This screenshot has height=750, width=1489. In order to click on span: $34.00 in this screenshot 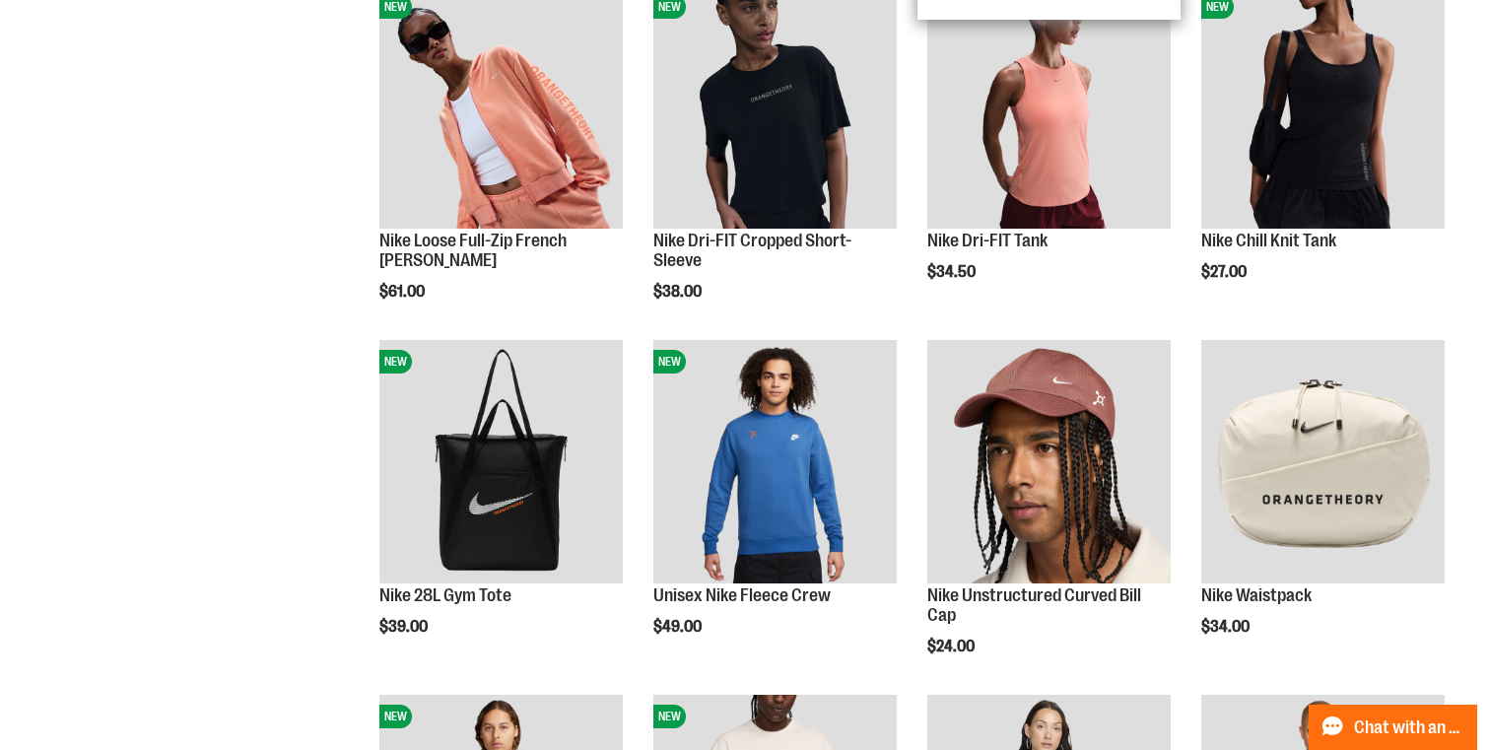, I will do `click(1227, 627)`.